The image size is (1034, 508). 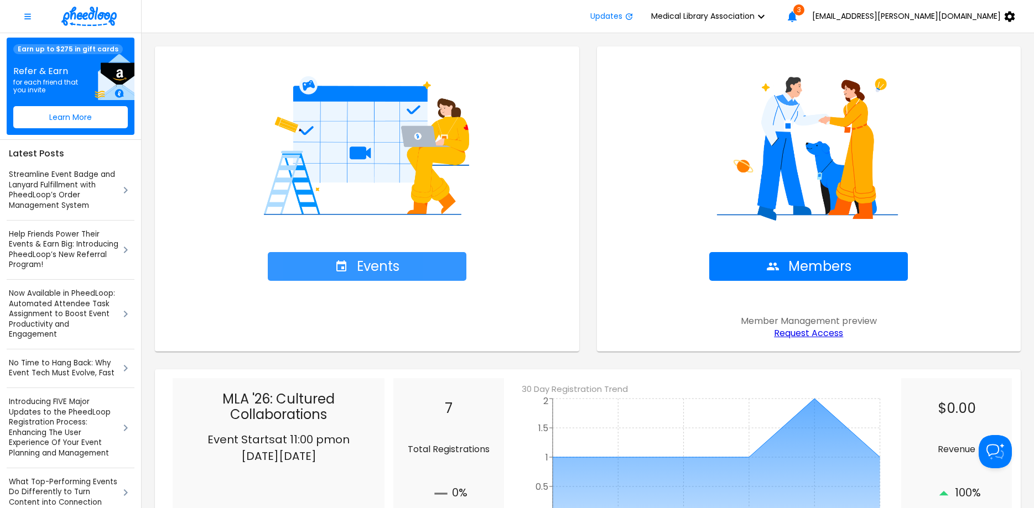 What do you see at coordinates (89, 16) in the screenshot?
I see `img: logo` at bounding box center [89, 16].